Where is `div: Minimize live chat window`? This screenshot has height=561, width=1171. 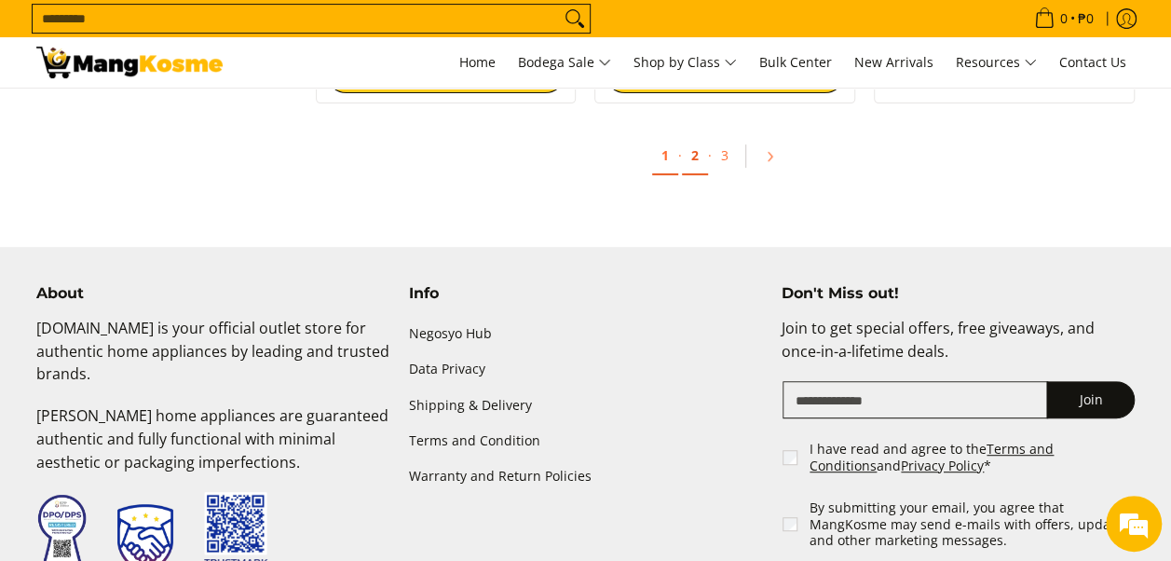
div: Minimize live chat window is located at coordinates (328, 32).